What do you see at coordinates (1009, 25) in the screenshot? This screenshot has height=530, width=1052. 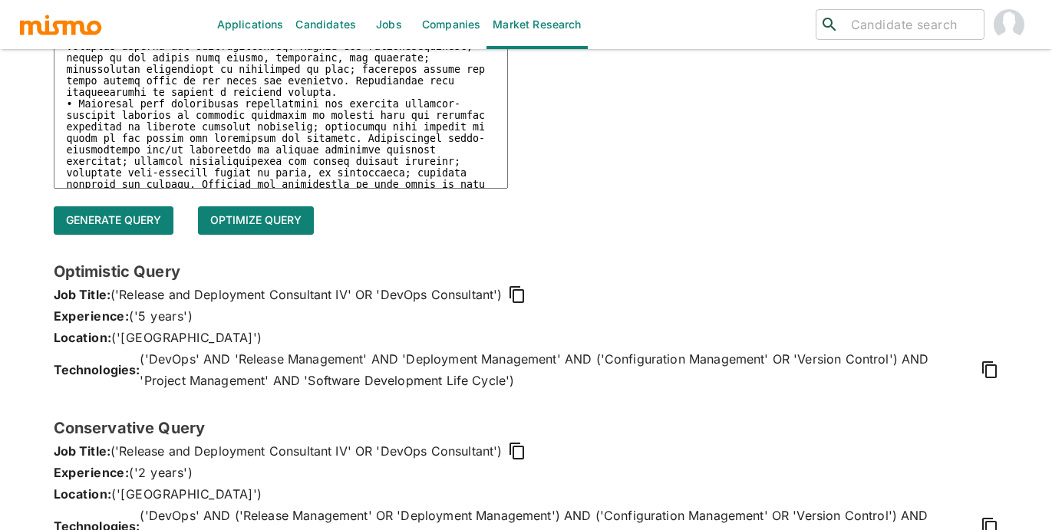 I see `img: Jessie Gomez` at bounding box center [1009, 25].